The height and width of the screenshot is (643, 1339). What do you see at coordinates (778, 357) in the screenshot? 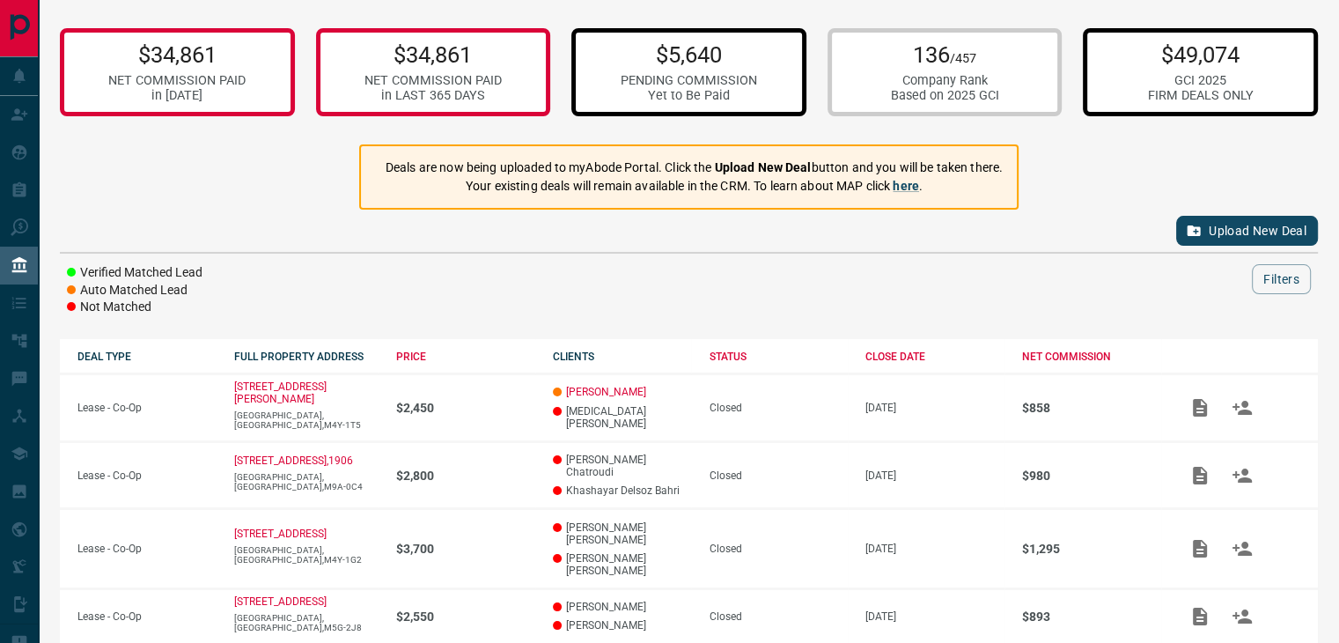
I see `div: STATUS` at bounding box center [778, 357].